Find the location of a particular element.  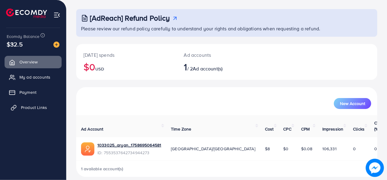

p: Please review our refund policy carefully to understand your rights and obligations when requesti... is located at coordinates (227, 29).